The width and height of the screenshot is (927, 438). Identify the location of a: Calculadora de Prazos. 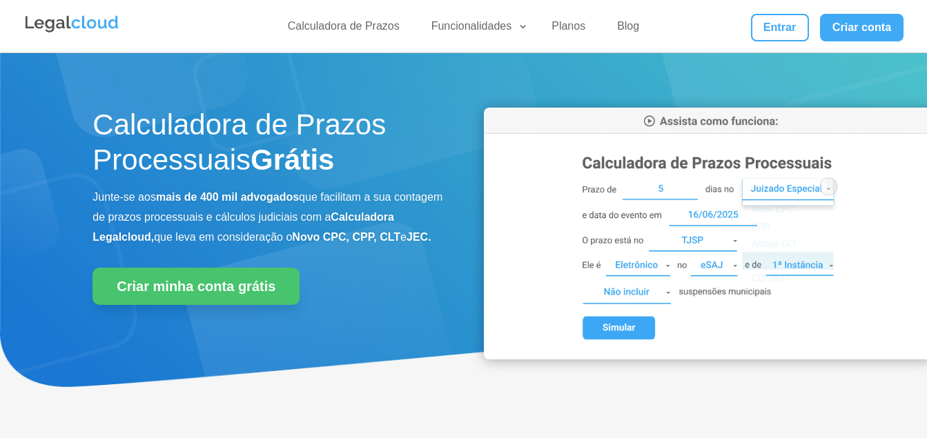
(344, 29).